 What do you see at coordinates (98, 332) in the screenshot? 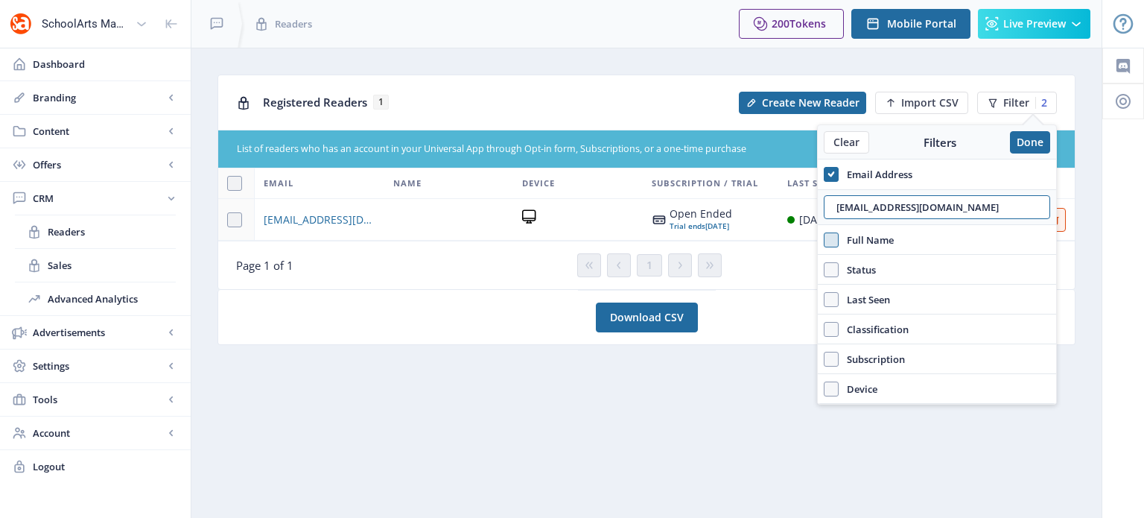
I see `span: Advertisements` at bounding box center [98, 332].